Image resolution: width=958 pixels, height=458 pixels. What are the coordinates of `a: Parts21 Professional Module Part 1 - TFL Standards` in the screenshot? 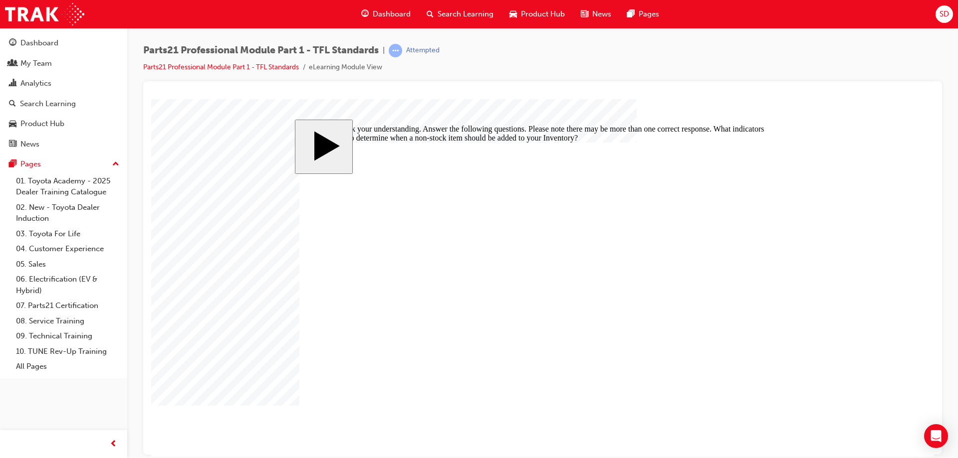 It's located at (221, 67).